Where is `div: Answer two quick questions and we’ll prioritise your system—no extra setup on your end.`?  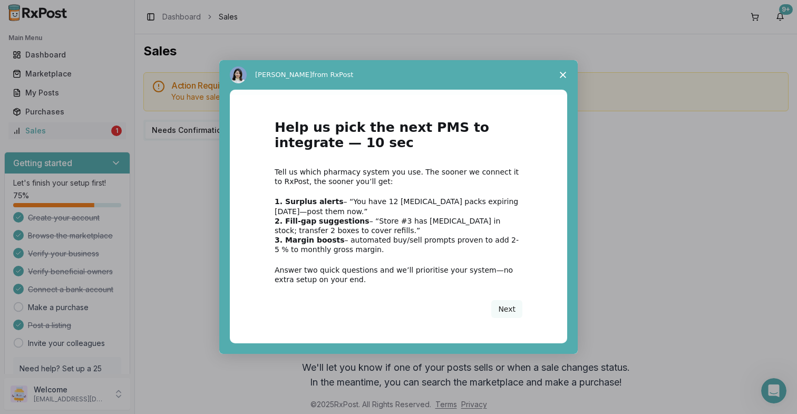 div: Answer two quick questions and we’ll prioritise your system—no extra setup on your end. is located at coordinates (398, 275).